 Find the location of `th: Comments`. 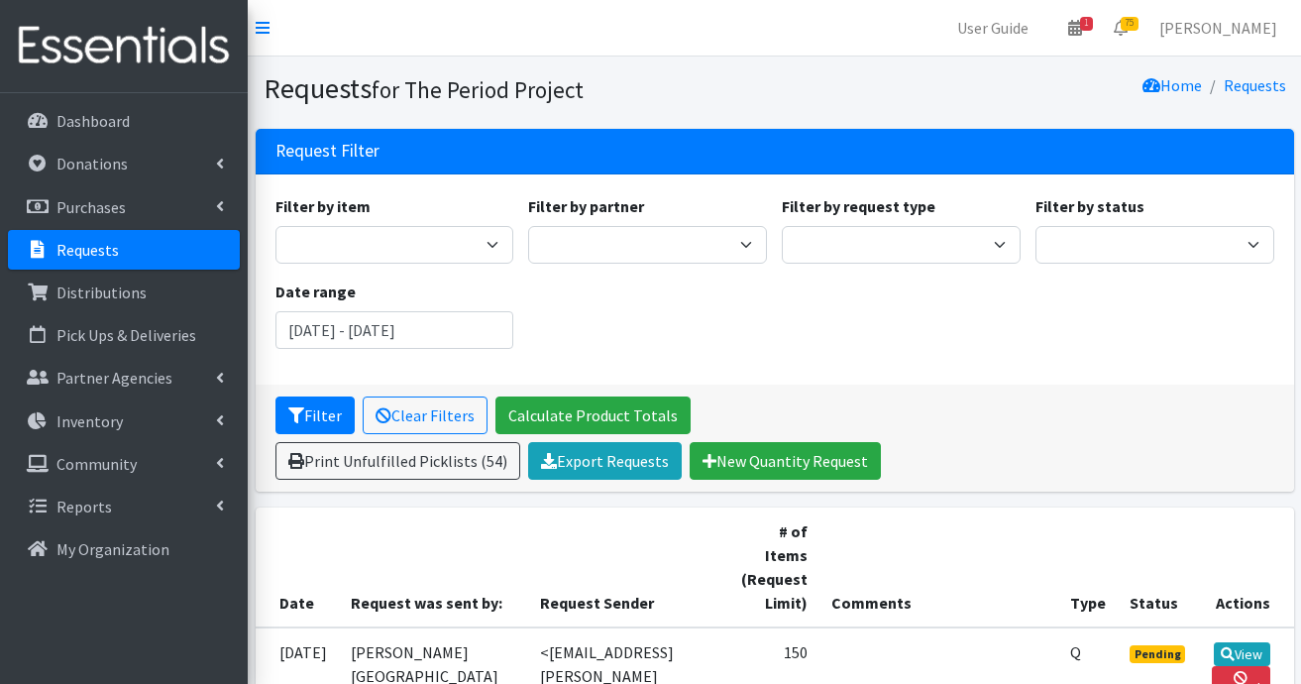

th: Comments is located at coordinates (938, 567).